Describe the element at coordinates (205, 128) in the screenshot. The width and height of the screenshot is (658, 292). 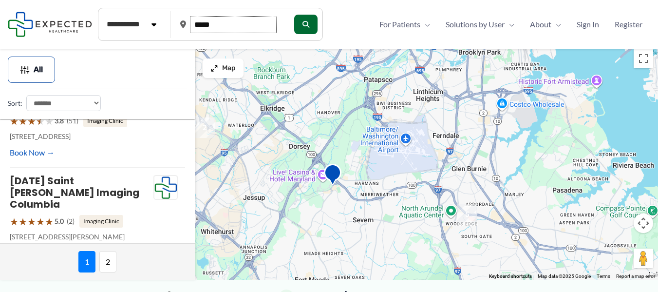
I see `div: 2` at that location.